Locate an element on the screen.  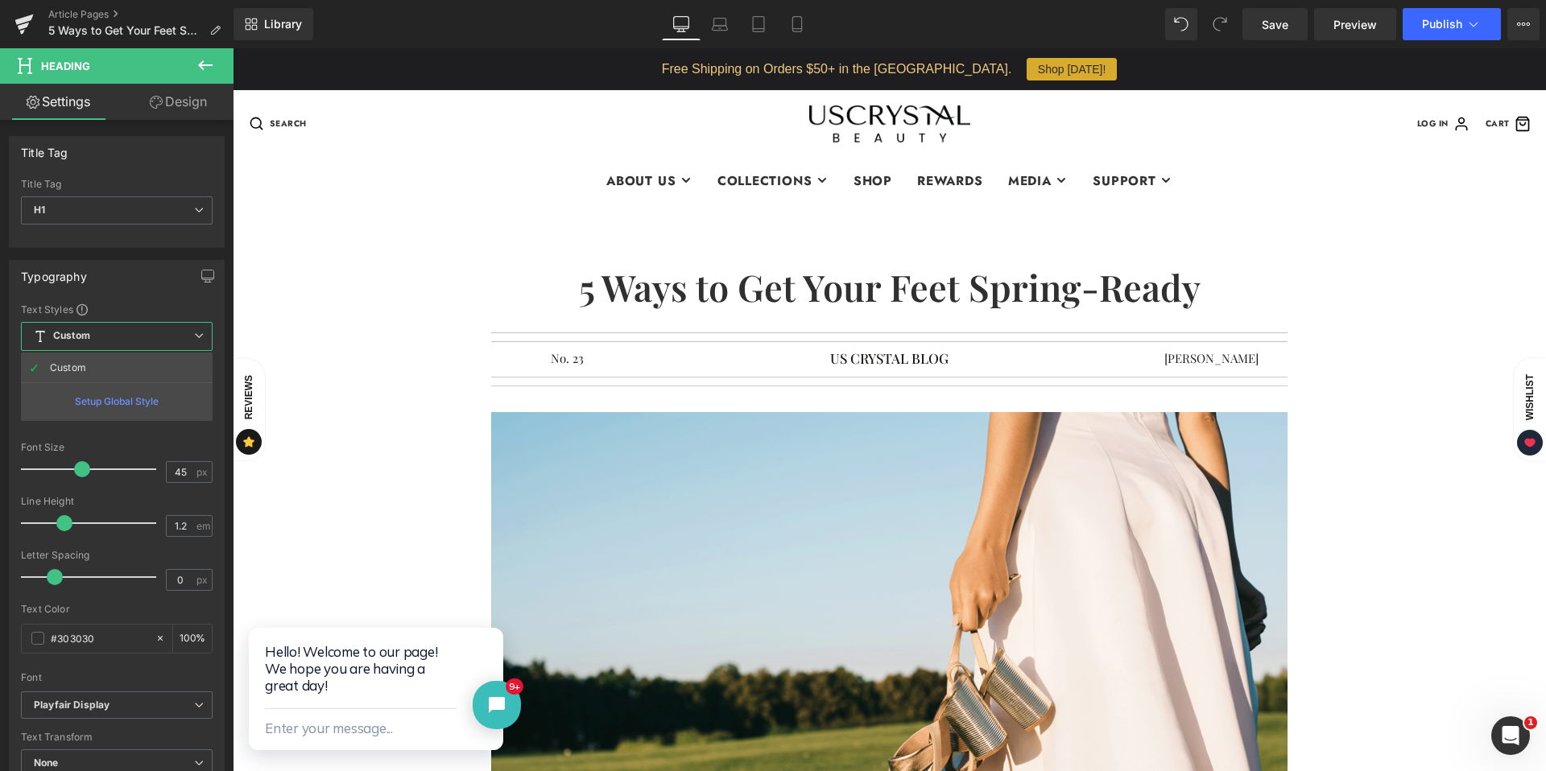
input: Color is located at coordinates (99, 638).